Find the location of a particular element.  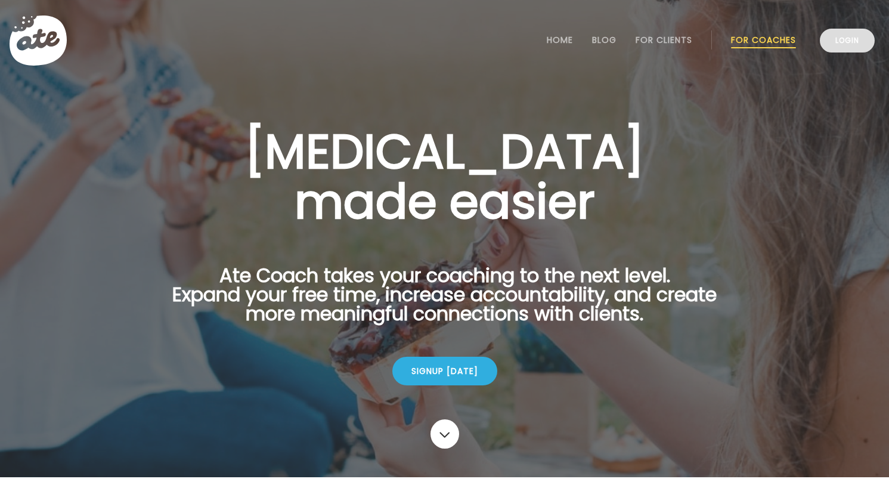

a: Blog is located at coordinates (604, 40).